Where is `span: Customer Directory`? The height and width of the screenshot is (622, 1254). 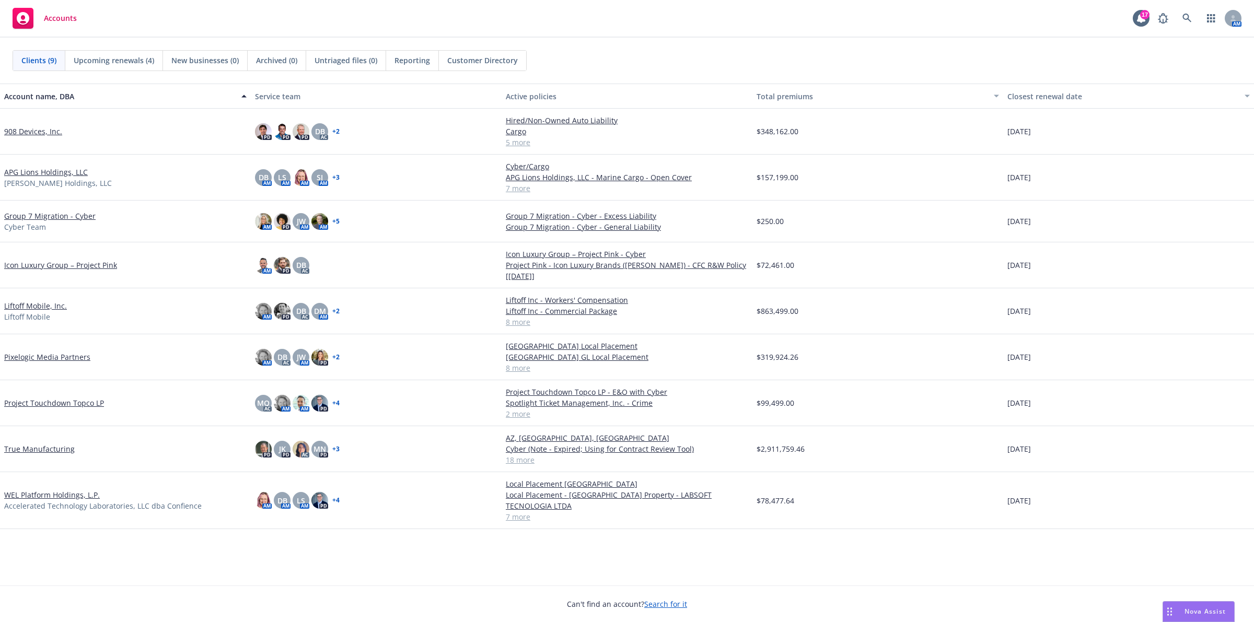
span: Customer Directory is located at coordinates (482, 60).